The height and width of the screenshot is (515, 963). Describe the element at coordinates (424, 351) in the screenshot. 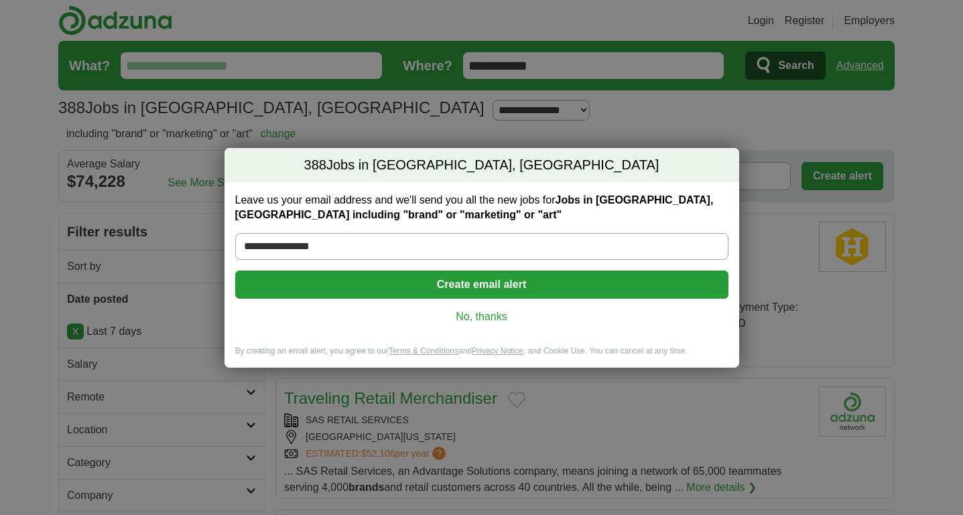

I see `a: Terms & Conditions` at that location.